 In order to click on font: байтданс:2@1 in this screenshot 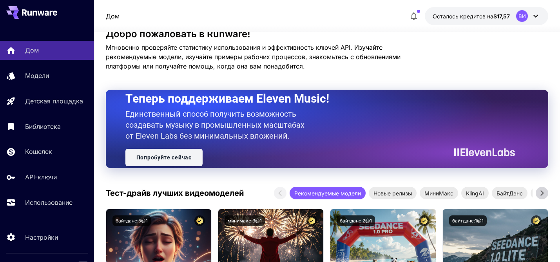, I will do `click(356, 221)`.